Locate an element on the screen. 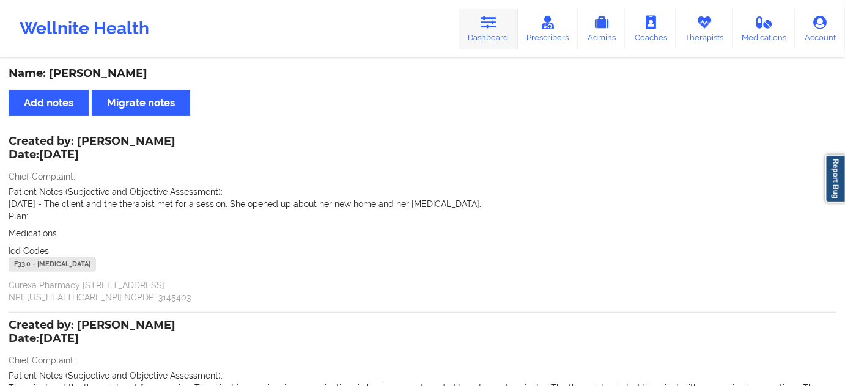  a: Dashboard is located at coordinates (488, 29).